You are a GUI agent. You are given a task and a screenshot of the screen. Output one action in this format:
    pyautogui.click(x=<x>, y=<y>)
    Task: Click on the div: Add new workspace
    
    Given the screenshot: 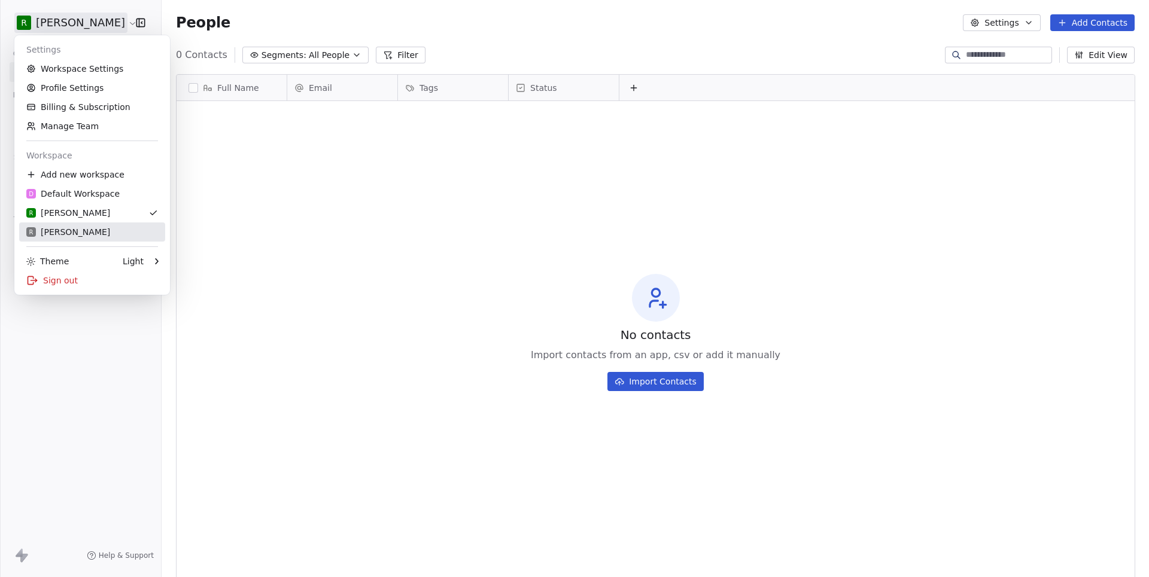 What is the action you would take?
    pyautogui.click(x=92, y=175)
    